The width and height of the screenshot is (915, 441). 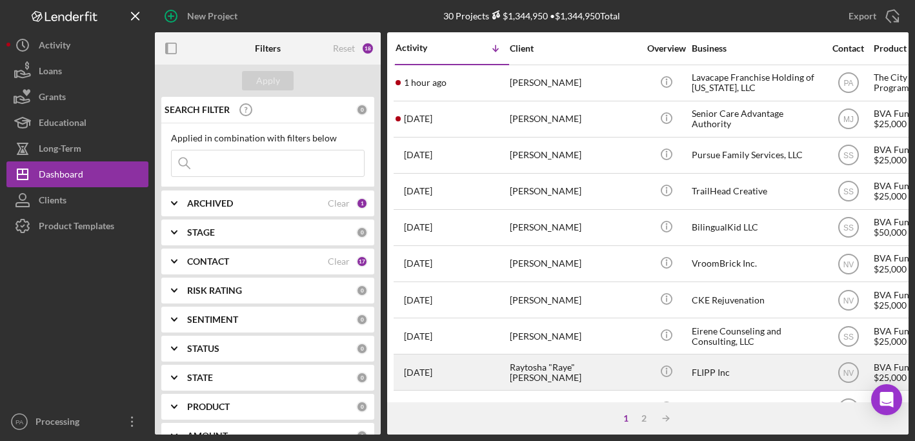 What do you see at coordinates (362, 261) in the screenshot?
I see `div: 17` at bounding box center [362, 261].